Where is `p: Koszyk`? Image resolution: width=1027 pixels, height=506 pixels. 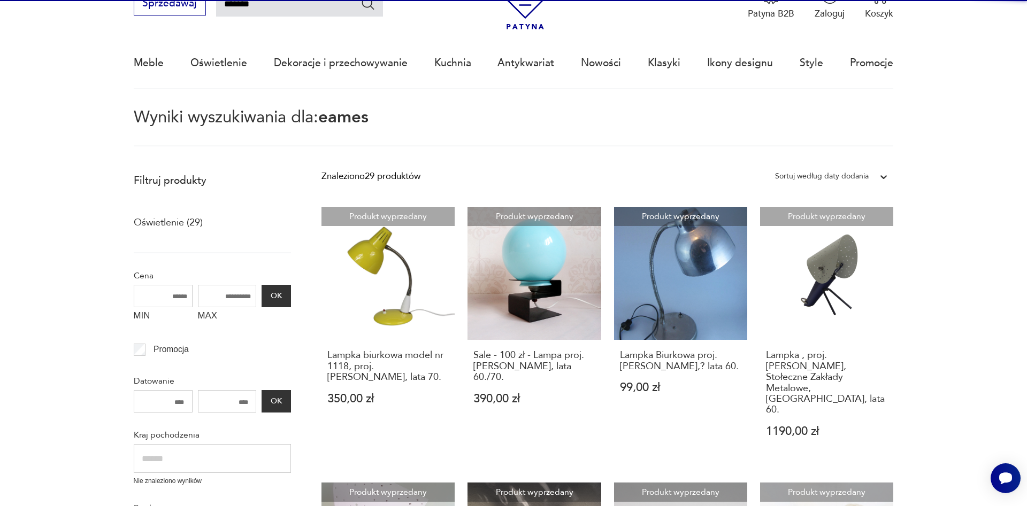 p: Koszyk is located at coordinates (879, 13).